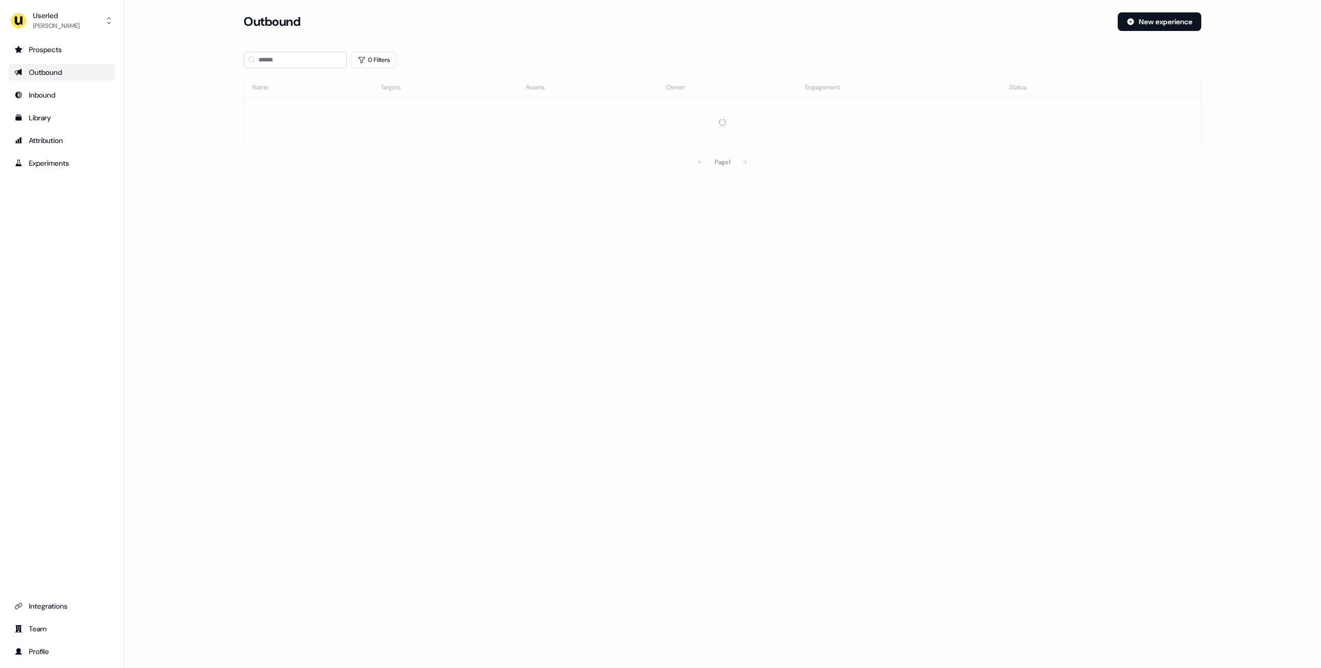  What do you see at coordinates (61, 118) in the screenshot?
I see `a: Go to templates` at bounding box center [61, 118].